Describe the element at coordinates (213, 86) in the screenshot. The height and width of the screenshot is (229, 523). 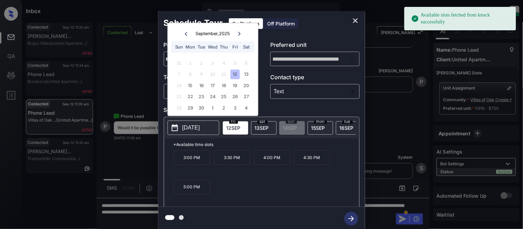
I see `div: Choose Wednesday, September 17th, 2025` at that location.